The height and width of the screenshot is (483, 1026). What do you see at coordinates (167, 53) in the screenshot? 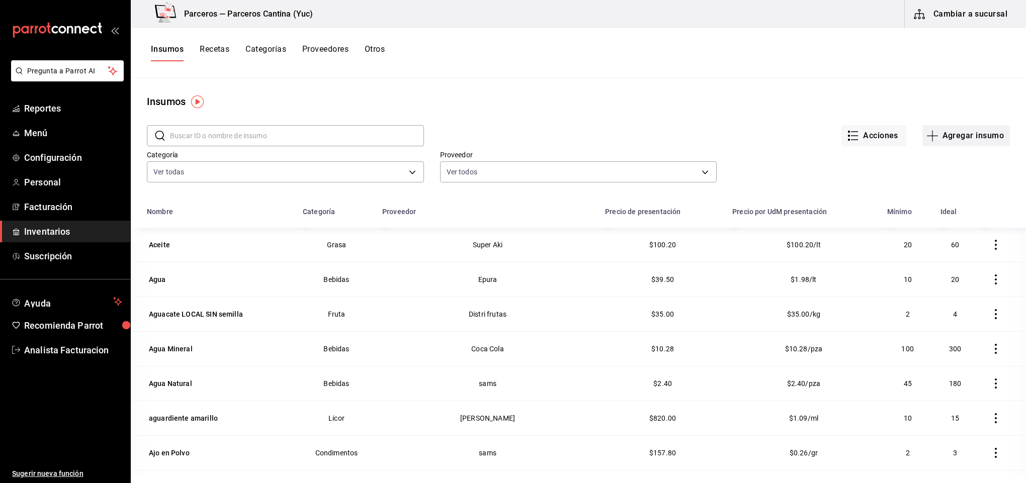
I see `button: Insumos` at bounding box center [167, 53].